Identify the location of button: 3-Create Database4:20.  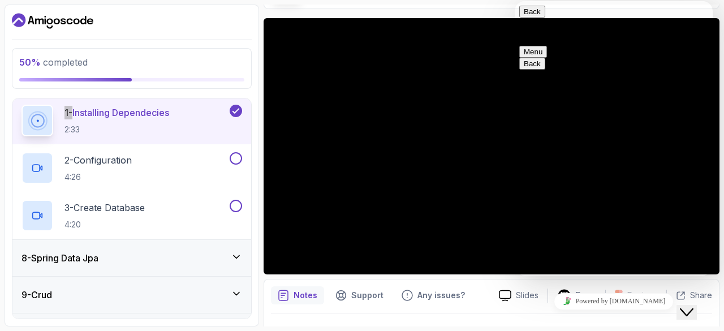
(132, 216).